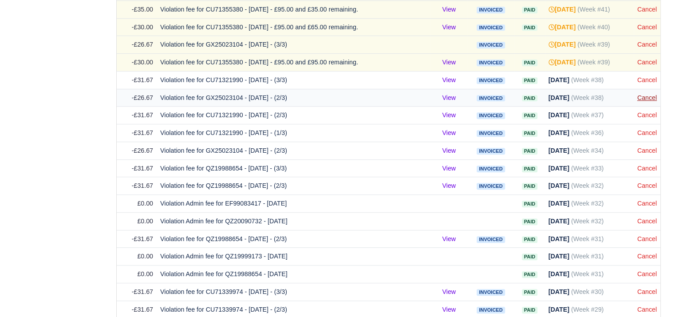  Describe the element at coordinates (593, 9) in the screenshot. I see `span: (Week #41)` at that location.